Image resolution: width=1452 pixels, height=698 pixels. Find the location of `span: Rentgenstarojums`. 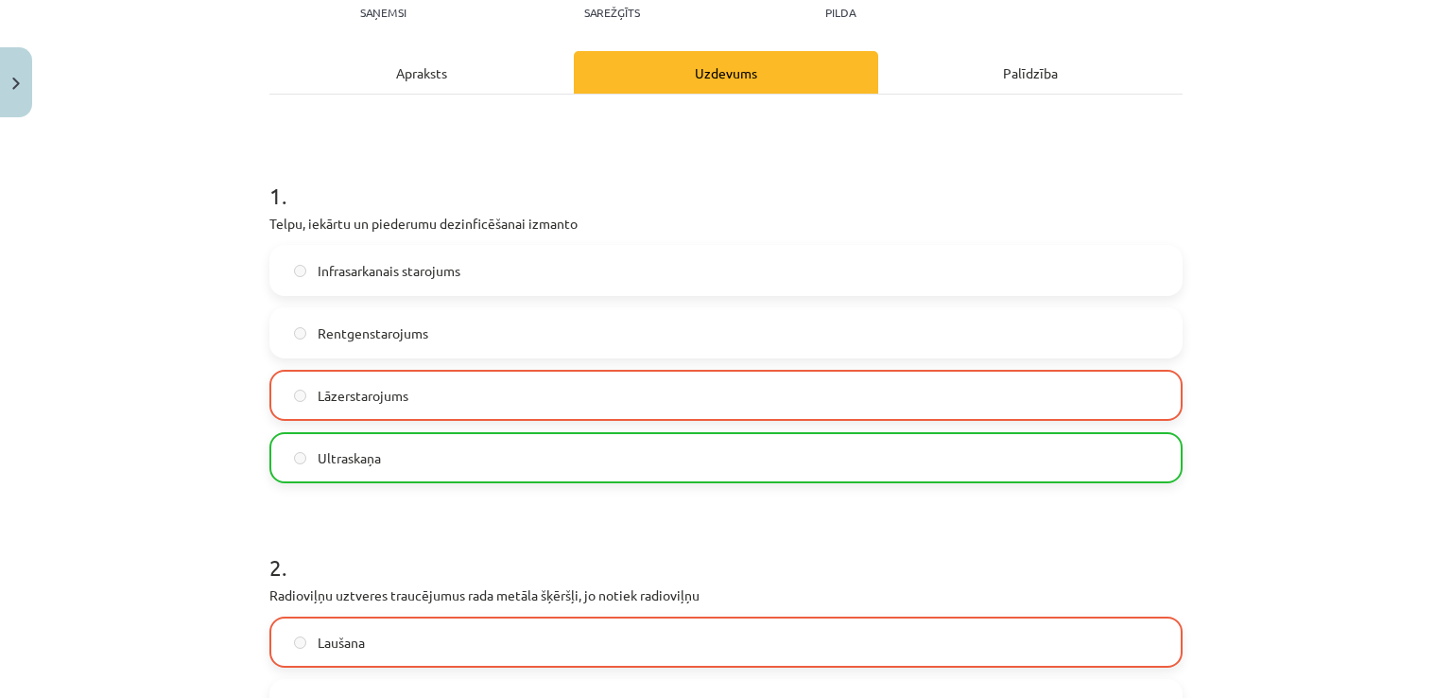

span: Rentgenstarojums is located at coordinates (372, 333).